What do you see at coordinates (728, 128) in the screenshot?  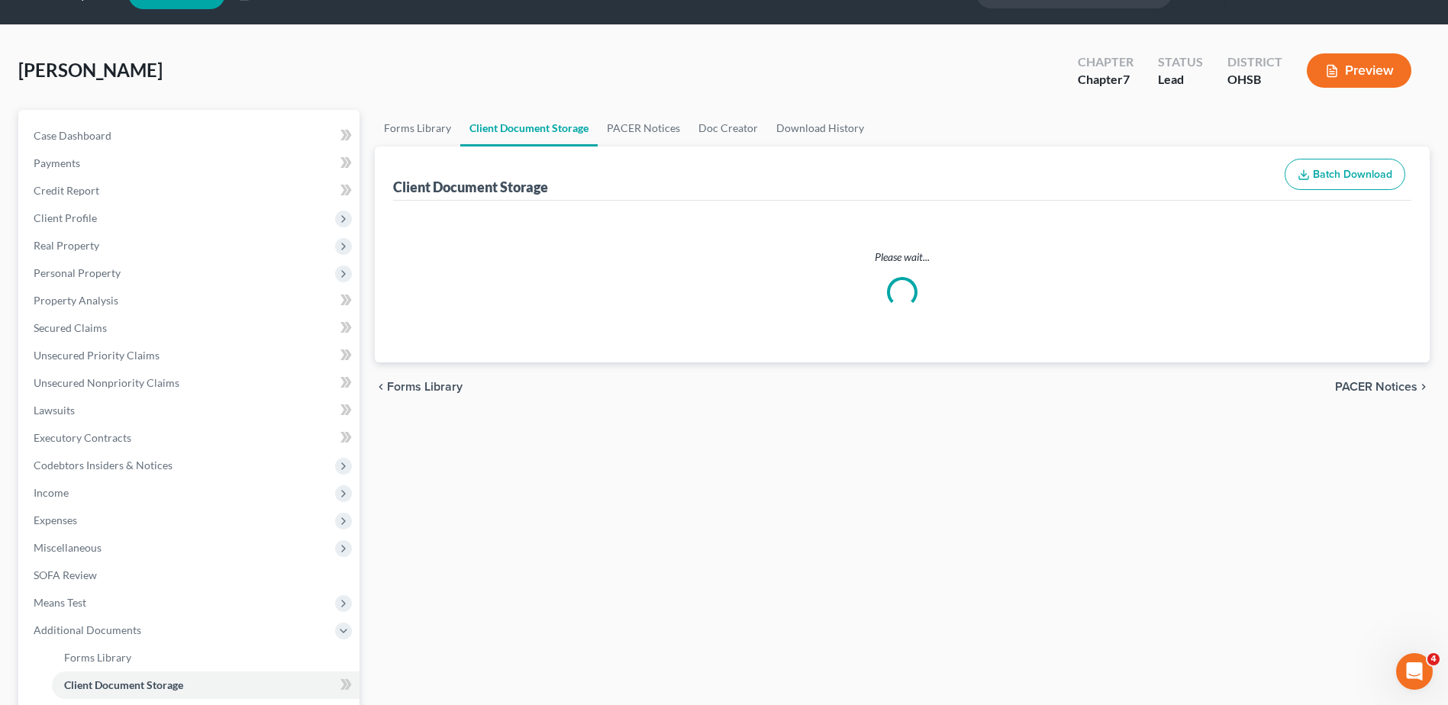 I see `a: Doc Creator` at bounding box center [728, 128].